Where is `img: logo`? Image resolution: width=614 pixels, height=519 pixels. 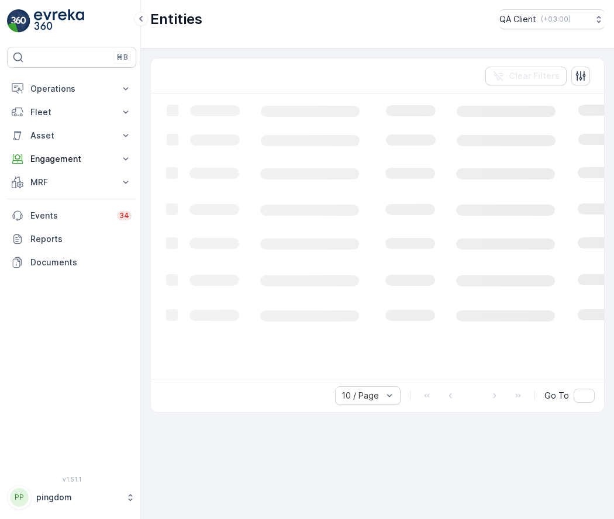
img: logo is located at coordinates (19, 21).